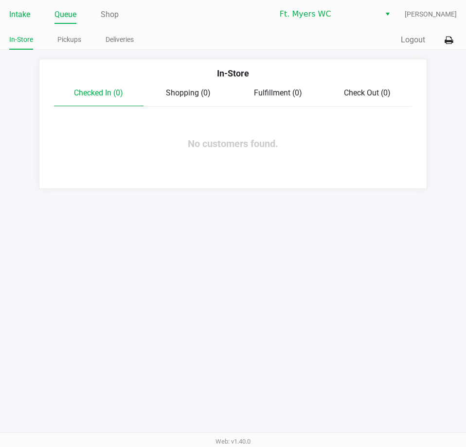 The width and height of the screenshot is (466, 447). I want to click on a: Queue, so click(65, 15).